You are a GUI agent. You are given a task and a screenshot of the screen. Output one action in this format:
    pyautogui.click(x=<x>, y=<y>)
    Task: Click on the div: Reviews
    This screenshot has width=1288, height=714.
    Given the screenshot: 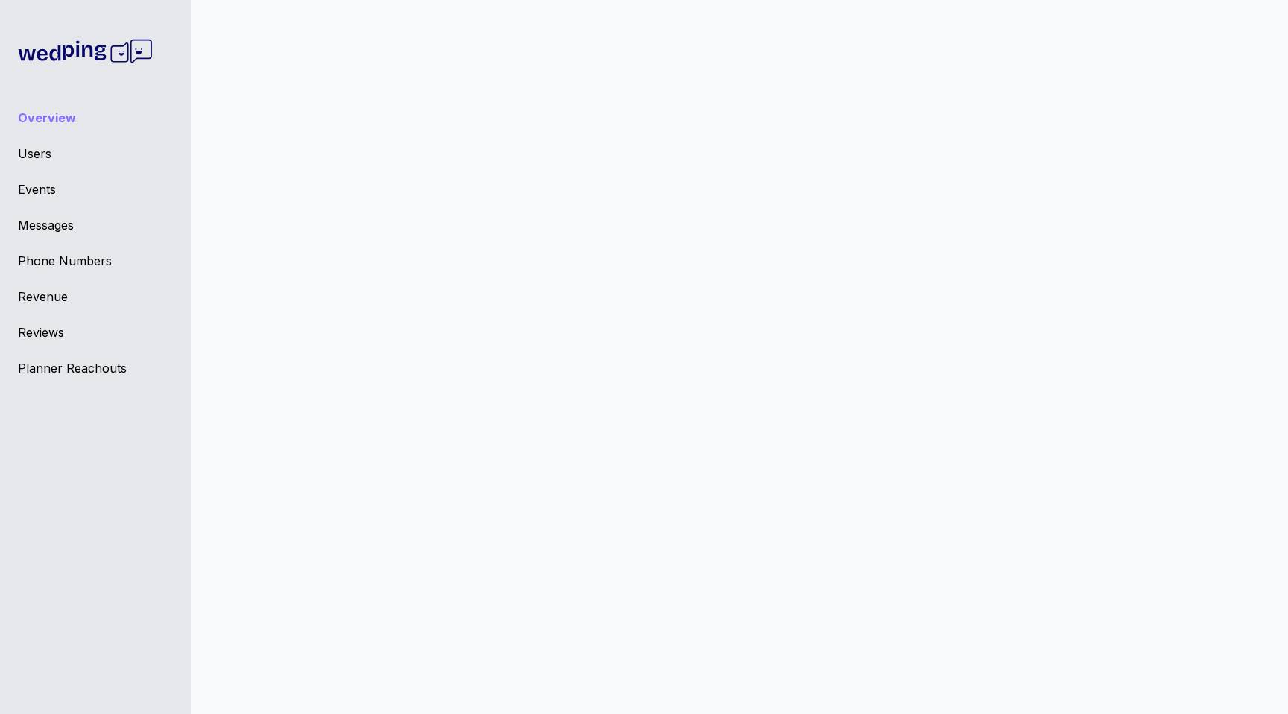 What is the action you would take?
    pyautogui.click(x=95, y=332)
    